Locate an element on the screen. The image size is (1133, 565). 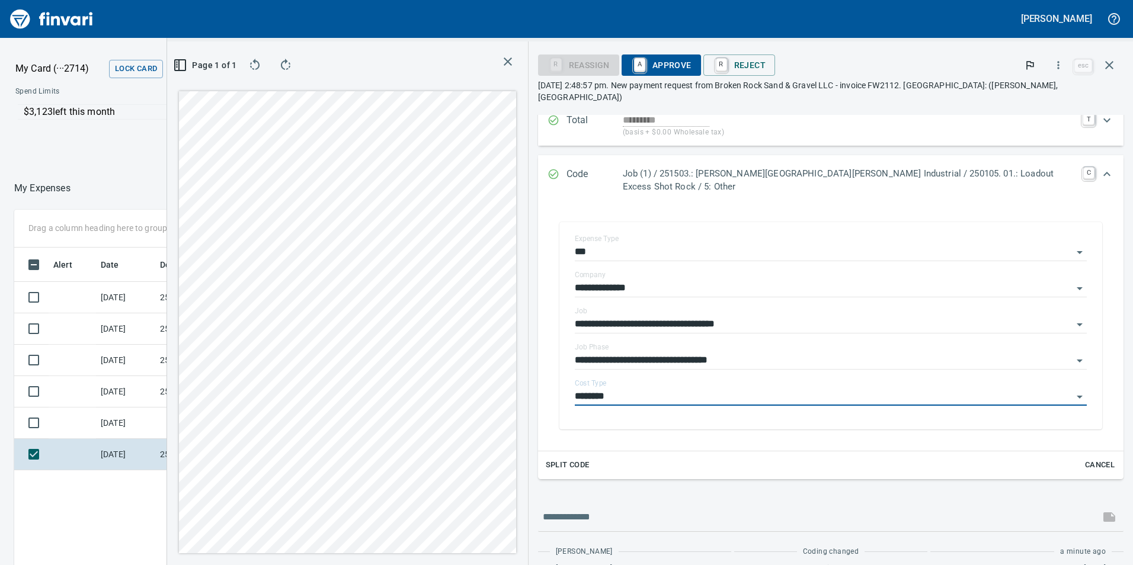
a: esc is located at coordinates (1083, 66).